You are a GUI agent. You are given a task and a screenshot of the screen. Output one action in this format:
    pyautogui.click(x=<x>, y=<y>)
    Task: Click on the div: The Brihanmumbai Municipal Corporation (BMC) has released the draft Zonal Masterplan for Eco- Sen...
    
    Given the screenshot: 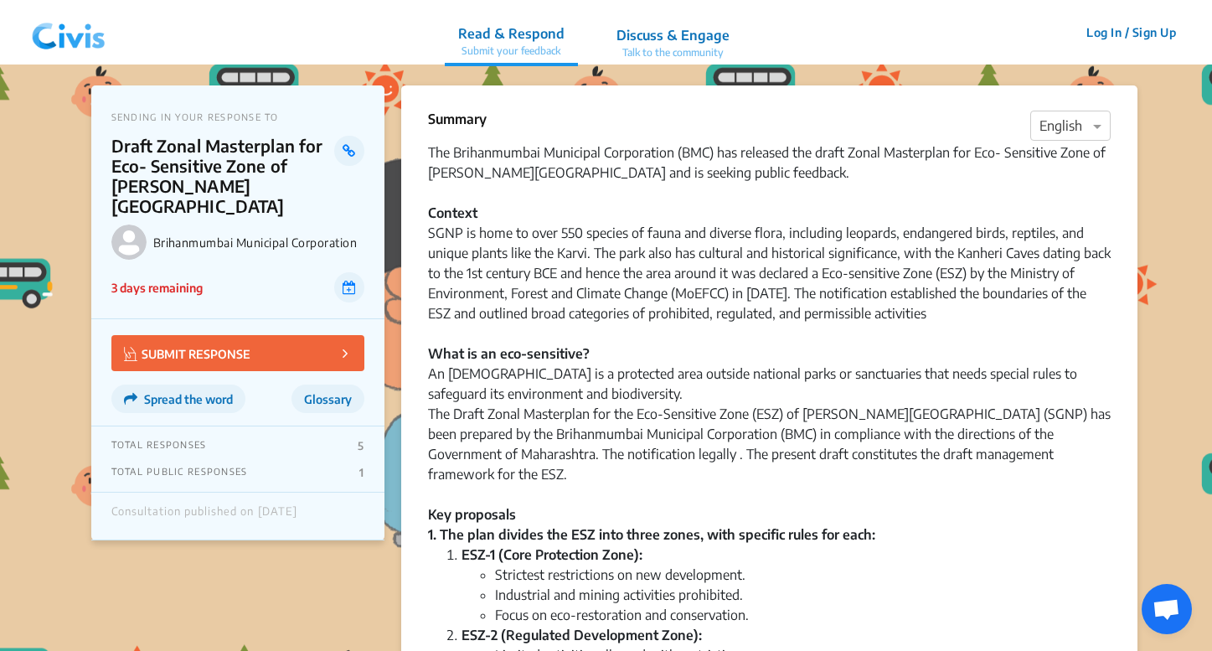 What is the action you would take?
    pyautogui.click(x=770, y=183)
    